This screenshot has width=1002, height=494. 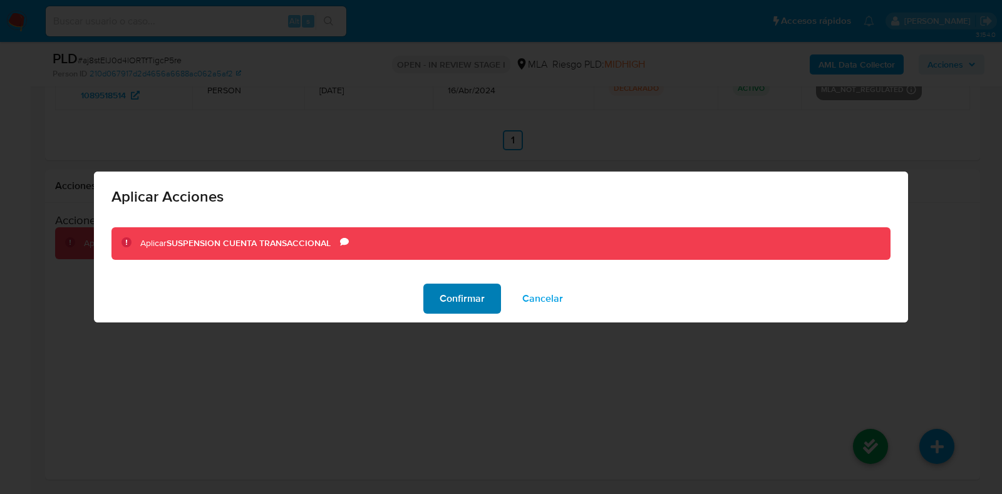 What do you see at coordinates (462, 299) in the screenshot?
I see `span: Confirmar` at bounding box center [462, 299].